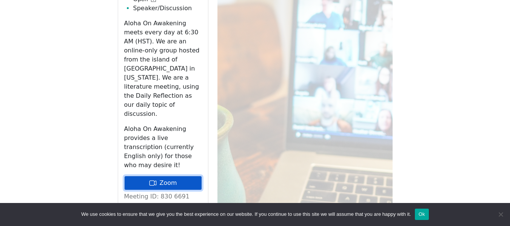  What do you see at coordinates (163, 69) in the screenshot?
I see `p: Aloha On Awakening meets every day at 6:30 AM (HST). We are an online-only group hosted from the ...` at bounding box center [163, 69].